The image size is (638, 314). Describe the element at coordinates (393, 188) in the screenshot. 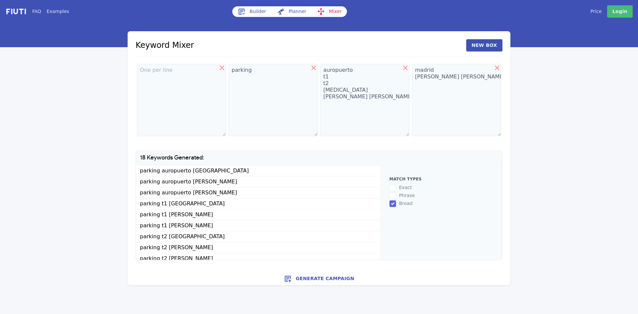

I see `input: exact` at that location.